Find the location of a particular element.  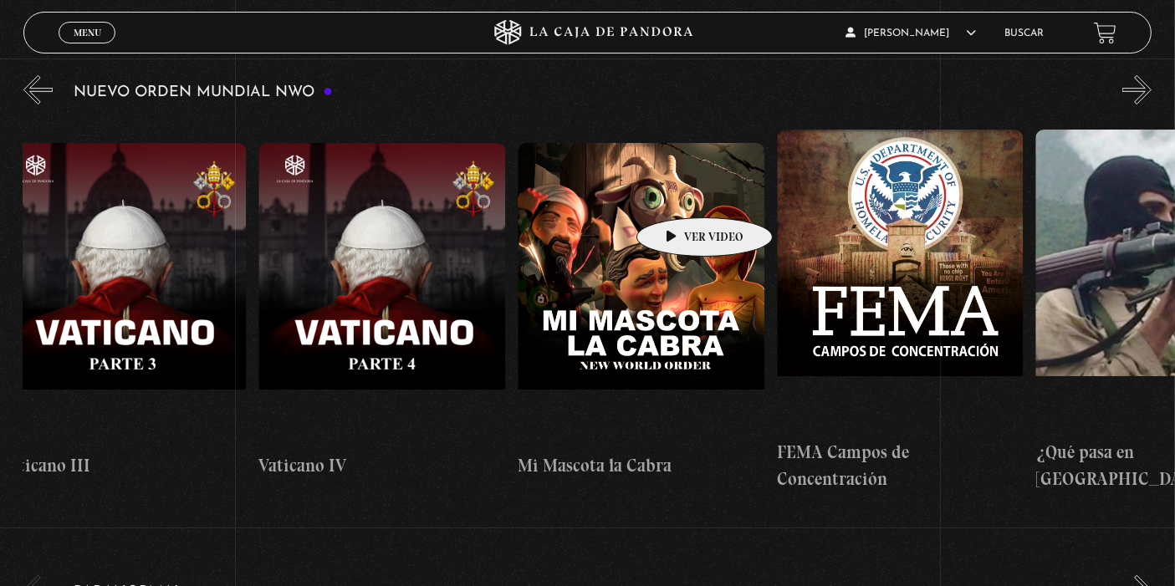

h4: Vaticano IV is located at coordinates (381, 466).